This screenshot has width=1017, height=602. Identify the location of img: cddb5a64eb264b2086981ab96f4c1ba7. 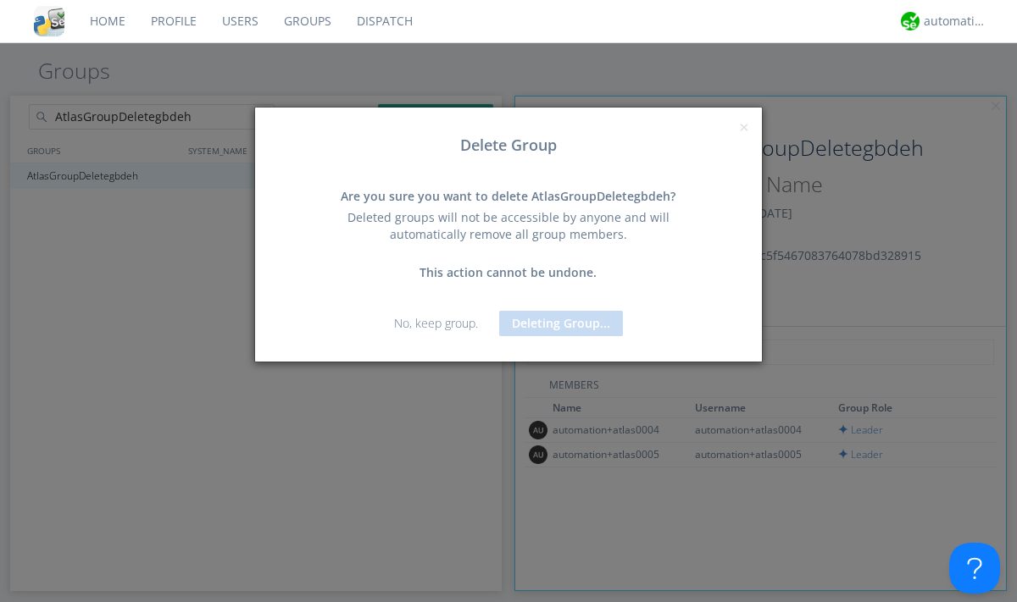
(49, 21).